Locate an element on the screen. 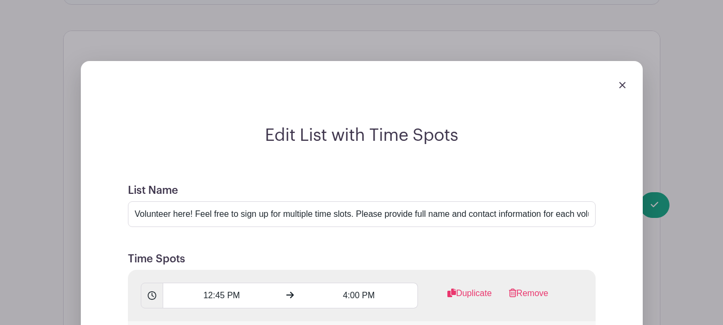 This screenshot has height=325, width=723. input: e.g. Things or volunteers we need for the event is located at coordinates (362, 214).